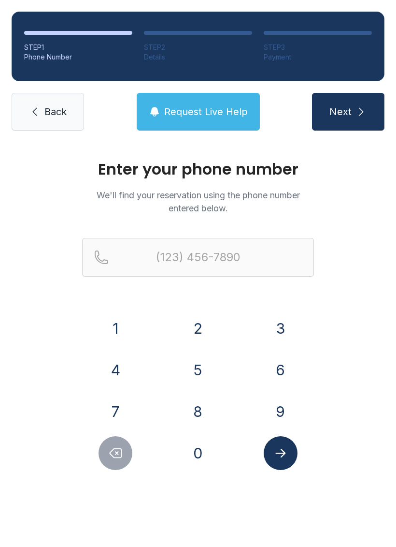 The image size is (396, 547). I want to click on span: Next, so click(341, 112).